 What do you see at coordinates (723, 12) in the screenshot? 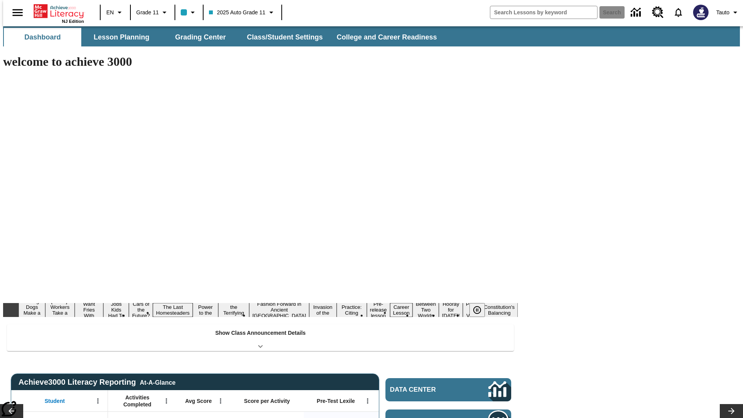
I see `span: Tauto` at bounding box center [723, 12].